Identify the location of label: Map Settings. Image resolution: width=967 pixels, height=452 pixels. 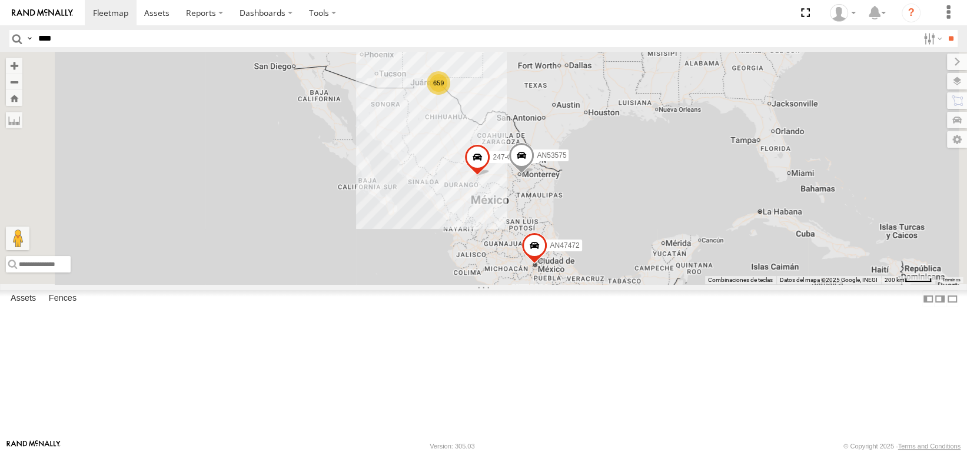
(957, 140).